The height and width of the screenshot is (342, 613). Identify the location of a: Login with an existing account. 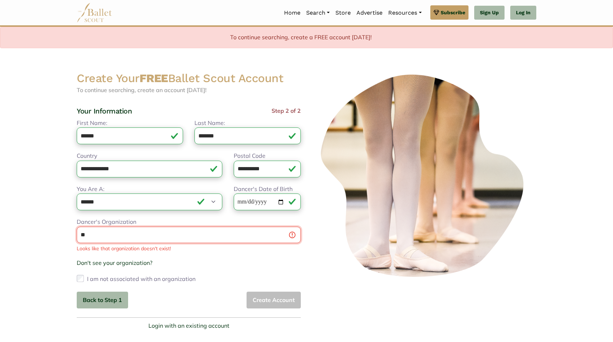
(189, 326).